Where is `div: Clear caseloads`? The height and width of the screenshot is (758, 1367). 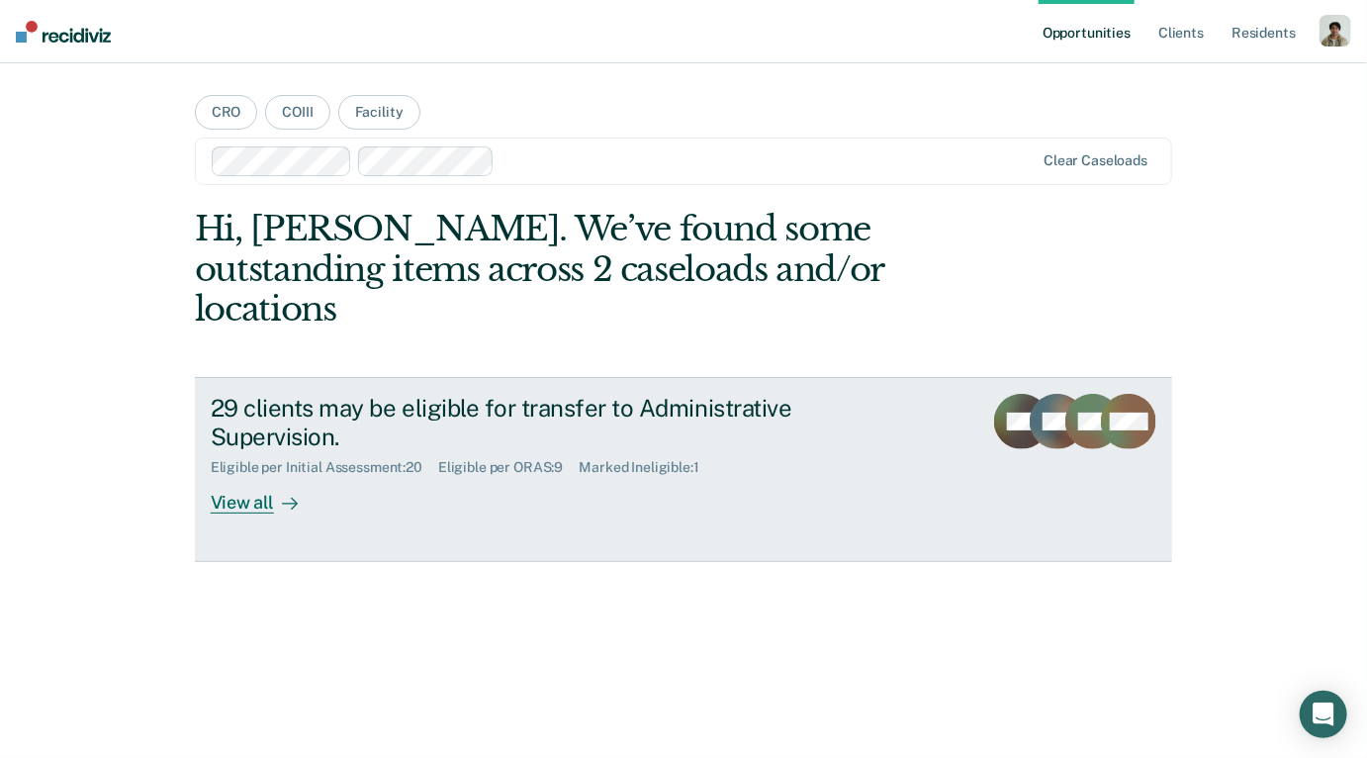
div: Clear caseloads is located at coordinates (1095, 160).